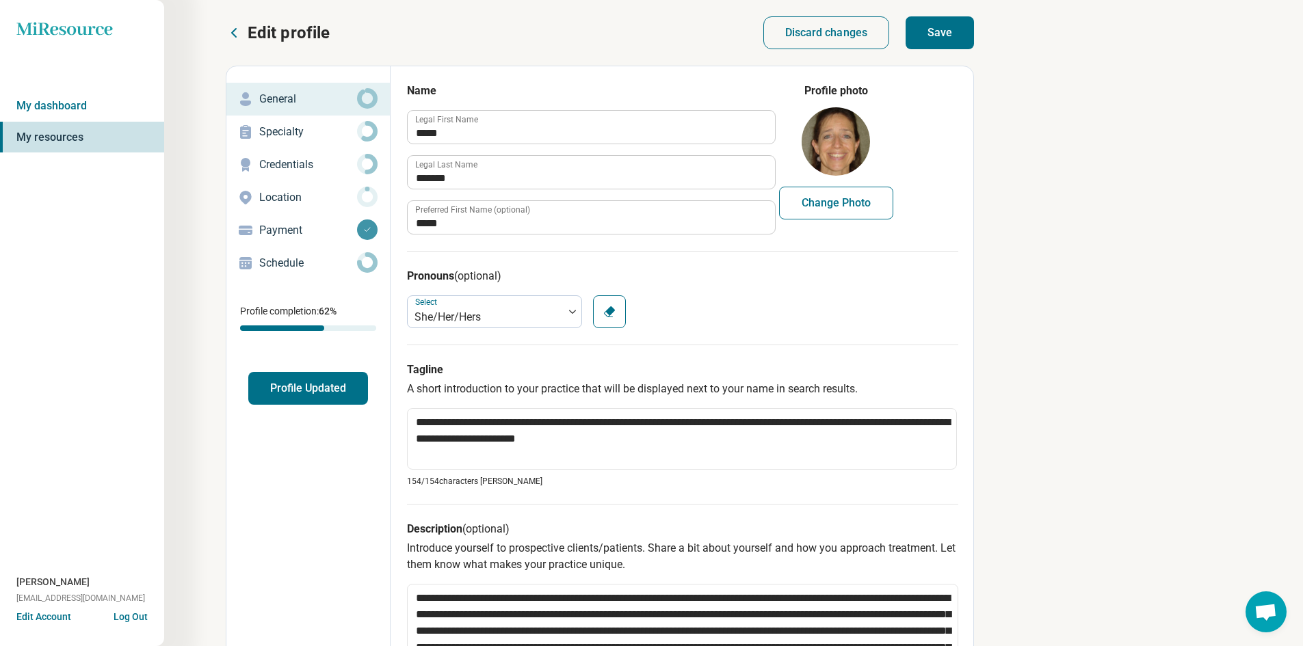 This screenshot has height=646, width=1303. Describe the element at coordinates (308, 263) in the screenshot. I see `p: Schedule` at that location.